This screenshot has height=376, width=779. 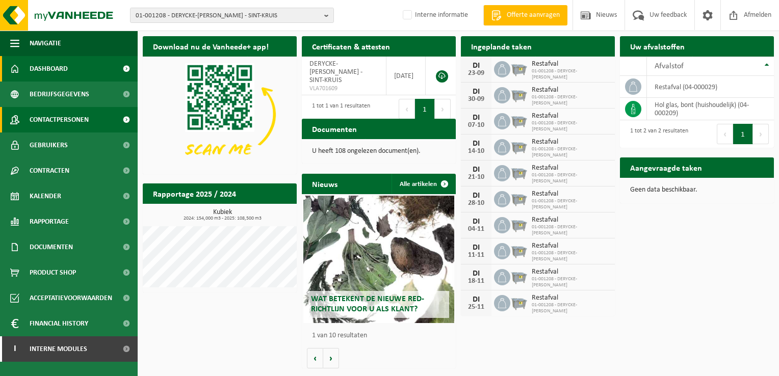 I want to click on div: 1 tot 1 van 1 resultaten, so click(x=338, y=109).